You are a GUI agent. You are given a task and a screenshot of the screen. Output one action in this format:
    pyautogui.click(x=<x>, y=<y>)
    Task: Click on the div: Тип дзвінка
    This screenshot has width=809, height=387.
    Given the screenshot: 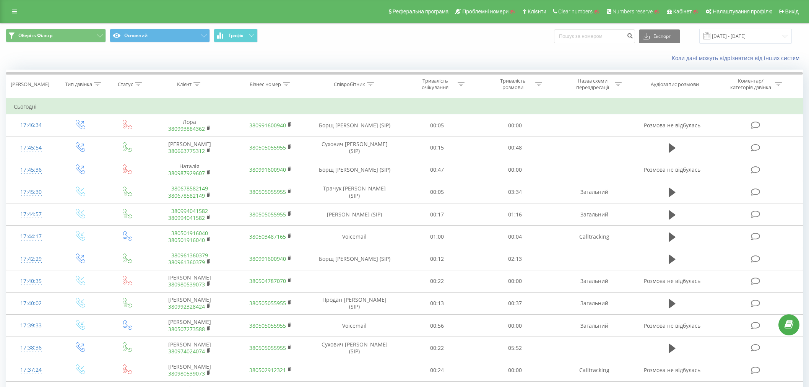 What is the action you would take?
    pyautogui.click(x=78, y=84)
    